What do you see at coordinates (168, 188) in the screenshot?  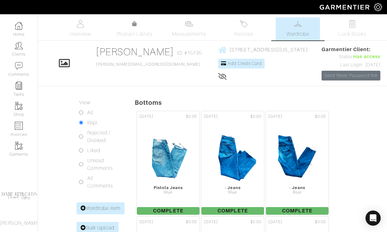 I see `div: Pistola Jeans` at bounding box center [168, 188].